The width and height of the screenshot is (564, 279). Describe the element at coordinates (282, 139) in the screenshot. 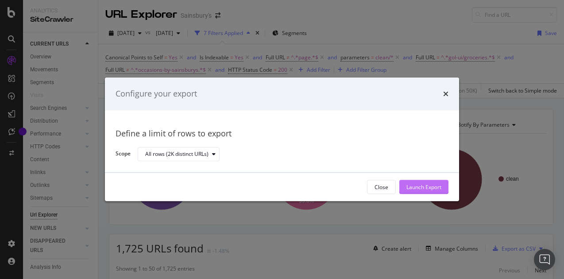

I see `div: modal` at that location.